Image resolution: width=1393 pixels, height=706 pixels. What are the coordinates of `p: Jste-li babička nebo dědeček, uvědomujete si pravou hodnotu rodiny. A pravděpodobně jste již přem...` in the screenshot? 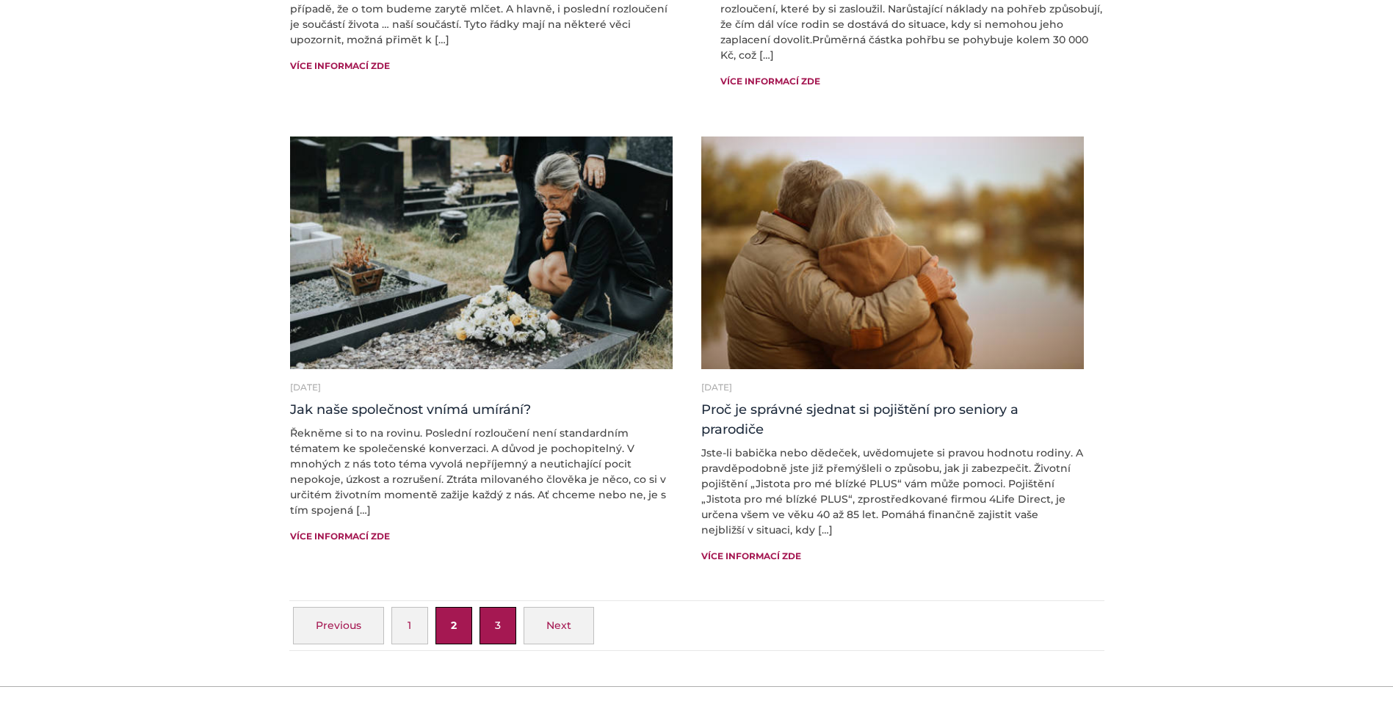 It's located at (893, 492).